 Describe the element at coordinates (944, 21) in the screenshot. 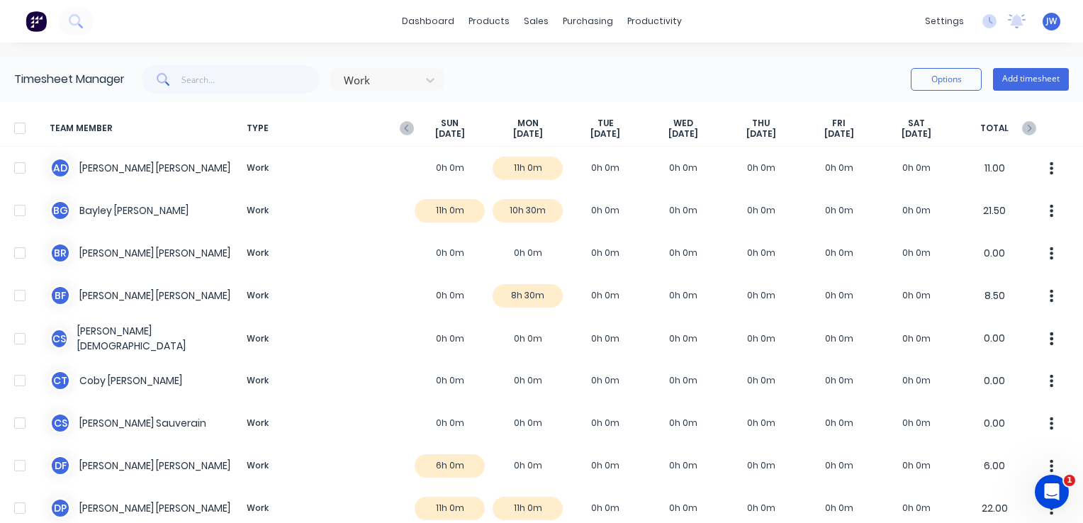

I see `div: settings` at that location.